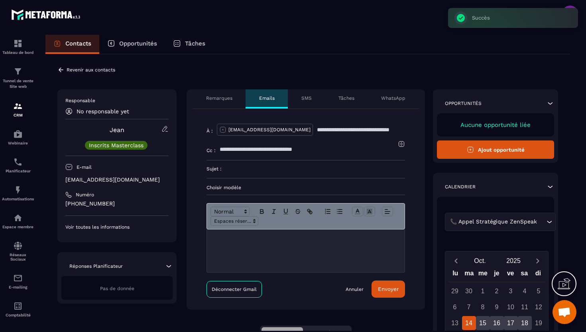 Image resolution: width=586 pixels, height=332 pixels. I want to click on p: Comptabilité, so click(18, 315).